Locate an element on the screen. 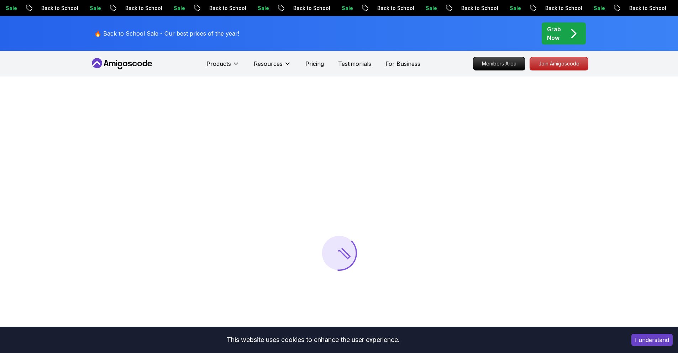 This screenshot has height=353, width=678. button: Accept cookies is located at coordinates (652, 340).